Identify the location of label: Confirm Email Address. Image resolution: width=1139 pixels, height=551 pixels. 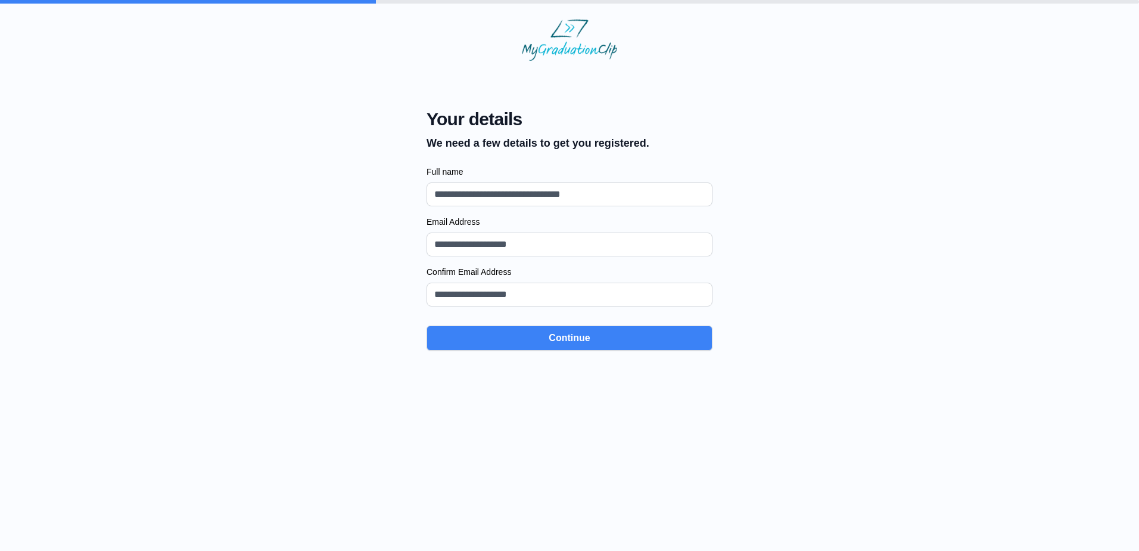
(570, 272).